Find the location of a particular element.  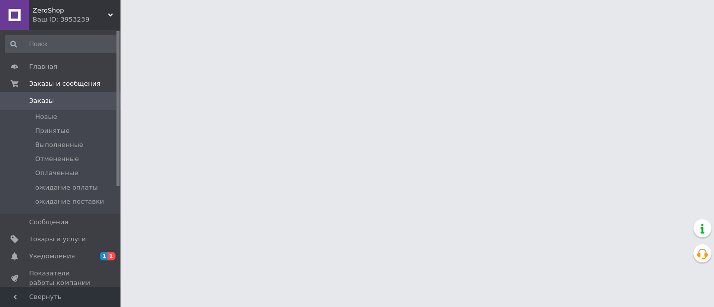

span: Товары и услуги is located at coordinates (57, 240).